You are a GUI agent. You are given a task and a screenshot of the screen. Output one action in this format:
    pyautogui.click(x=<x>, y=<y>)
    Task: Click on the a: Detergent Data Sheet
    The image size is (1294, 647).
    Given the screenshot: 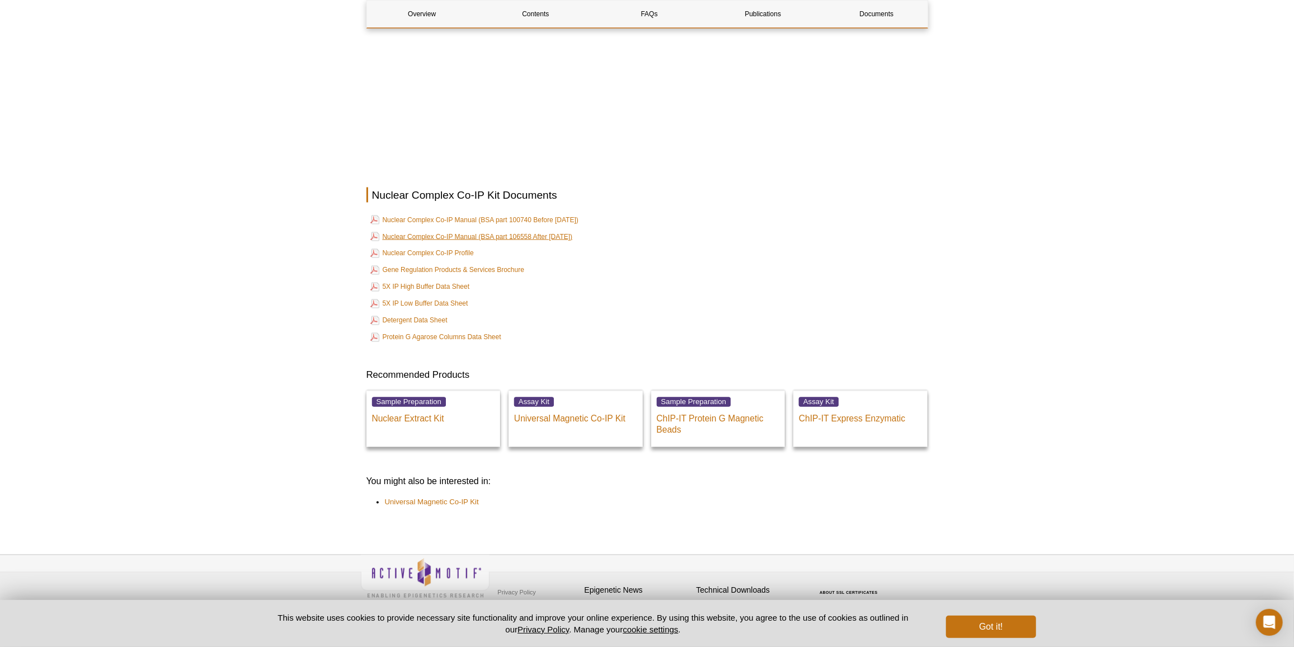 What is the action you would take?
    pyautogui.click(x=409, y=321)
    